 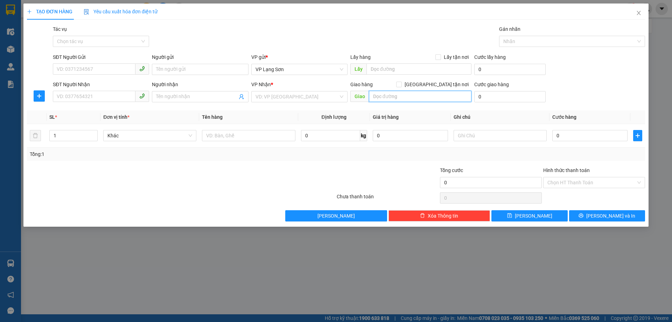 I want to click on span: save, so click(x=510, y=216).